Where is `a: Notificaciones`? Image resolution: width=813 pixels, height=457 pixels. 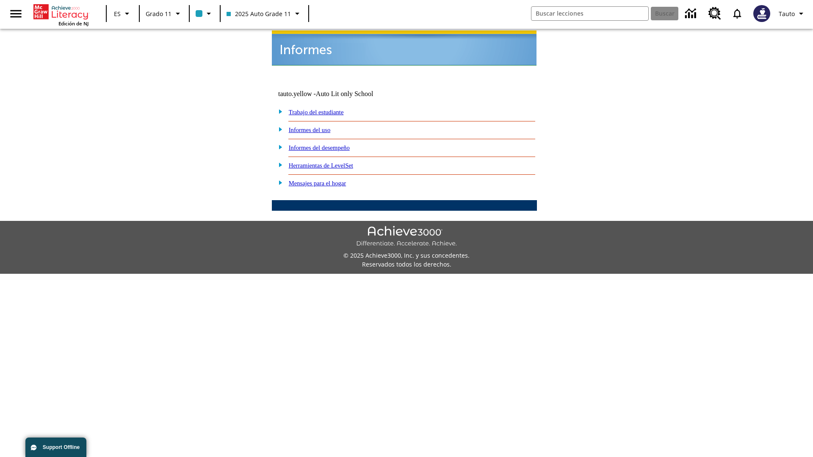 a: Notificaciones is located at coordinates (737, 14).